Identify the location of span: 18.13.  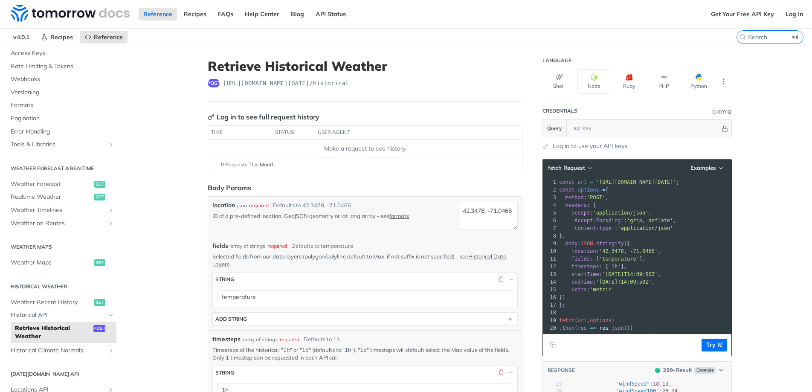
(661, 384).